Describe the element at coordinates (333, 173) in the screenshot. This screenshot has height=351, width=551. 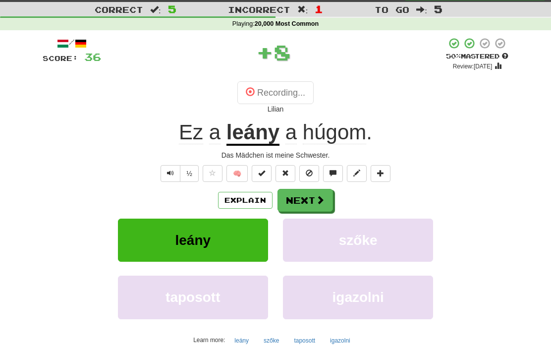
I see `button: Discuss sentence (alt+u)` at that location.